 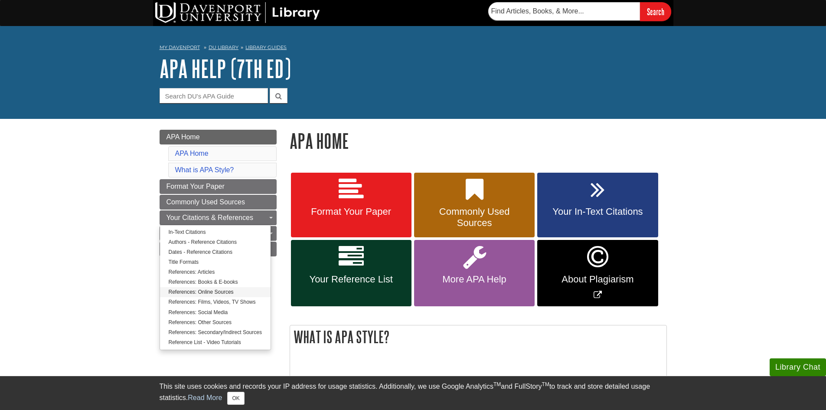 What do you see at coordinates (266, 47) in the screenshot?
I see `a: Library Guides` at bounding box center [266, 47].